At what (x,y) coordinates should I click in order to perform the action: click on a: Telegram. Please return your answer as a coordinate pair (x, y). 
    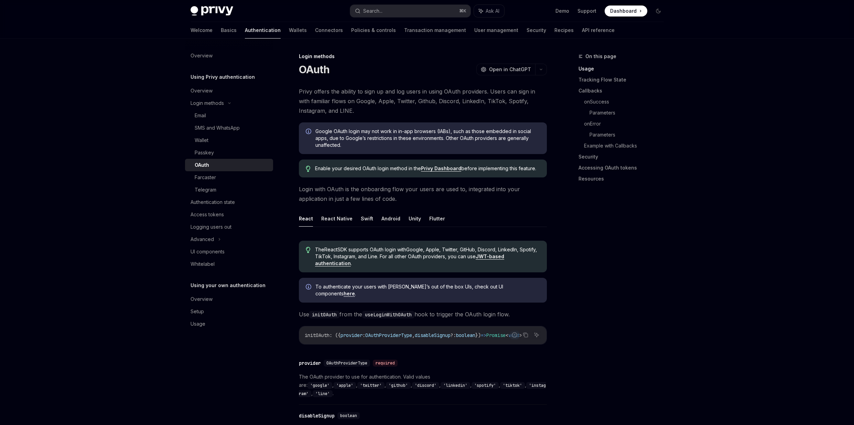
    Looking at the image, I should click on (229, 190).